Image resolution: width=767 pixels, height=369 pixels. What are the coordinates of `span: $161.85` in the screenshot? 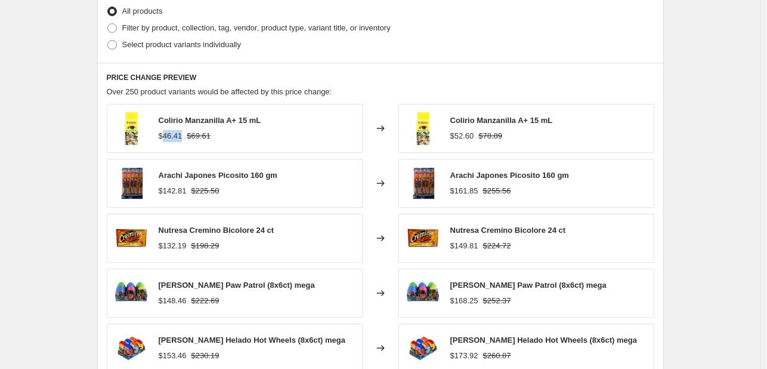 It's located at (464, 190).